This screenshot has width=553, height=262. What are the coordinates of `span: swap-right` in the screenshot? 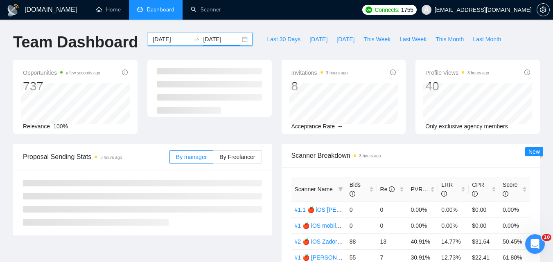 It's located at (196, 39).